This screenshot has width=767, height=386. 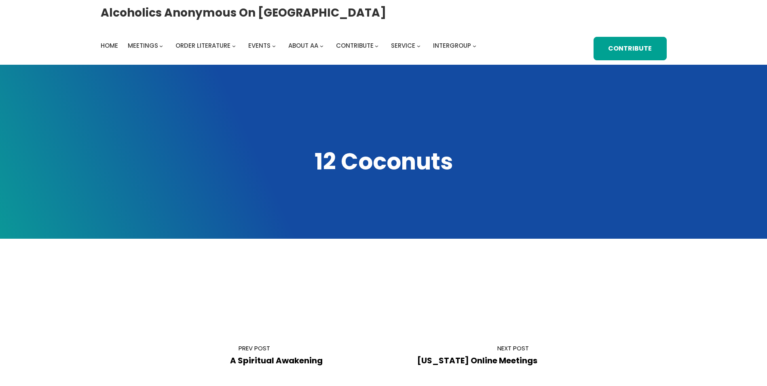 What do you see at coordinates (300, 354) in the screenshot?
I see `a: Prev Post A Spiritual Awakening` at bounding box center [300, 354].